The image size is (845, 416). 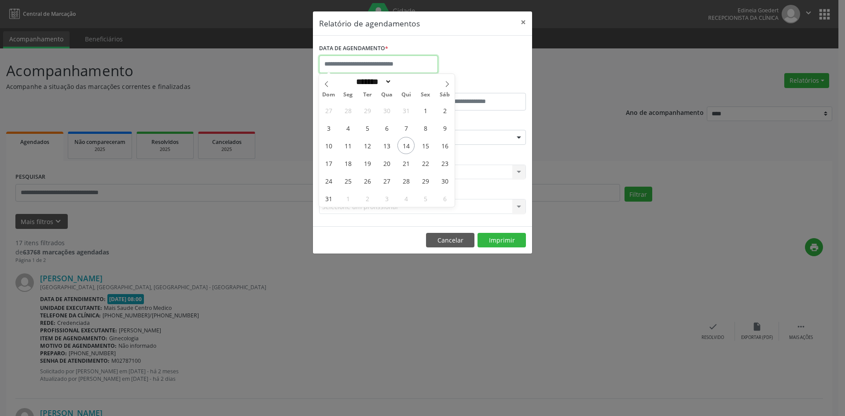 I want to click on span: Agosto 15, 2025, so click(x=425, y=145).